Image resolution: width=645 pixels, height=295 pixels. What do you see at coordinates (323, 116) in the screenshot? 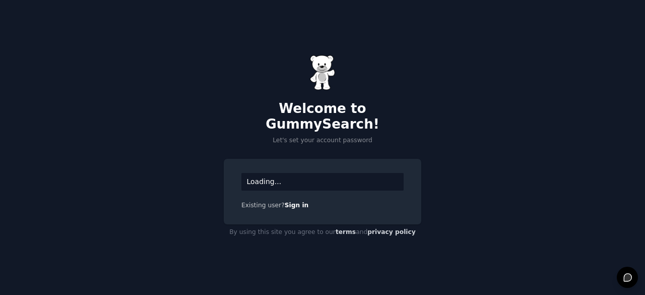
I see `h2: Welcome to GummySearch!` at bounding box center [323, 116].